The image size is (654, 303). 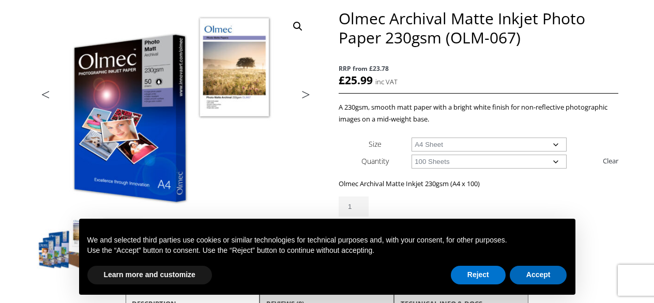 What do you see at coordinates (149, 275) in the screenshot?
I see `button: Learn more and customize` at bounding box center [149, 275].